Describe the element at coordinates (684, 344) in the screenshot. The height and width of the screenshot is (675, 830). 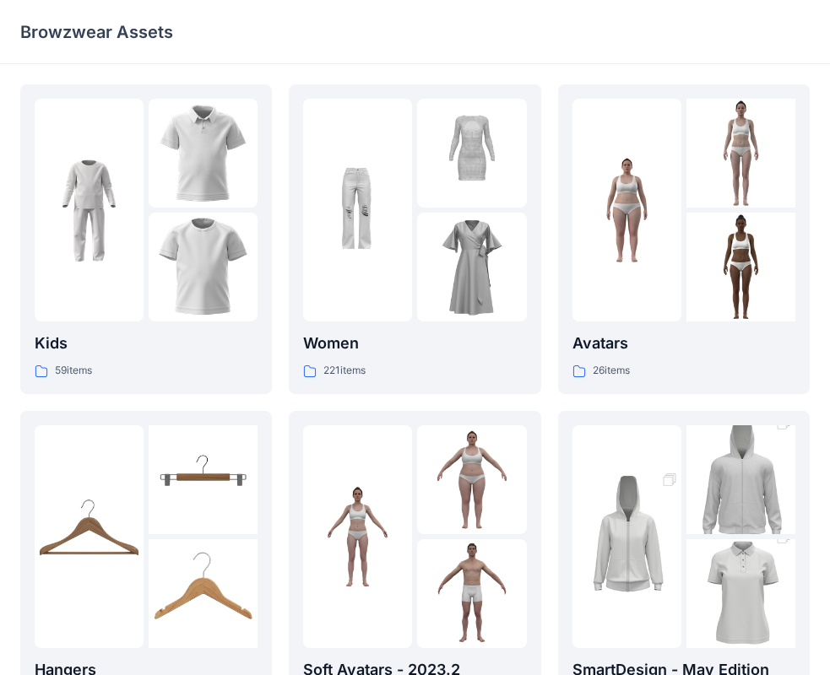
I see `p: Avatars` at that location.